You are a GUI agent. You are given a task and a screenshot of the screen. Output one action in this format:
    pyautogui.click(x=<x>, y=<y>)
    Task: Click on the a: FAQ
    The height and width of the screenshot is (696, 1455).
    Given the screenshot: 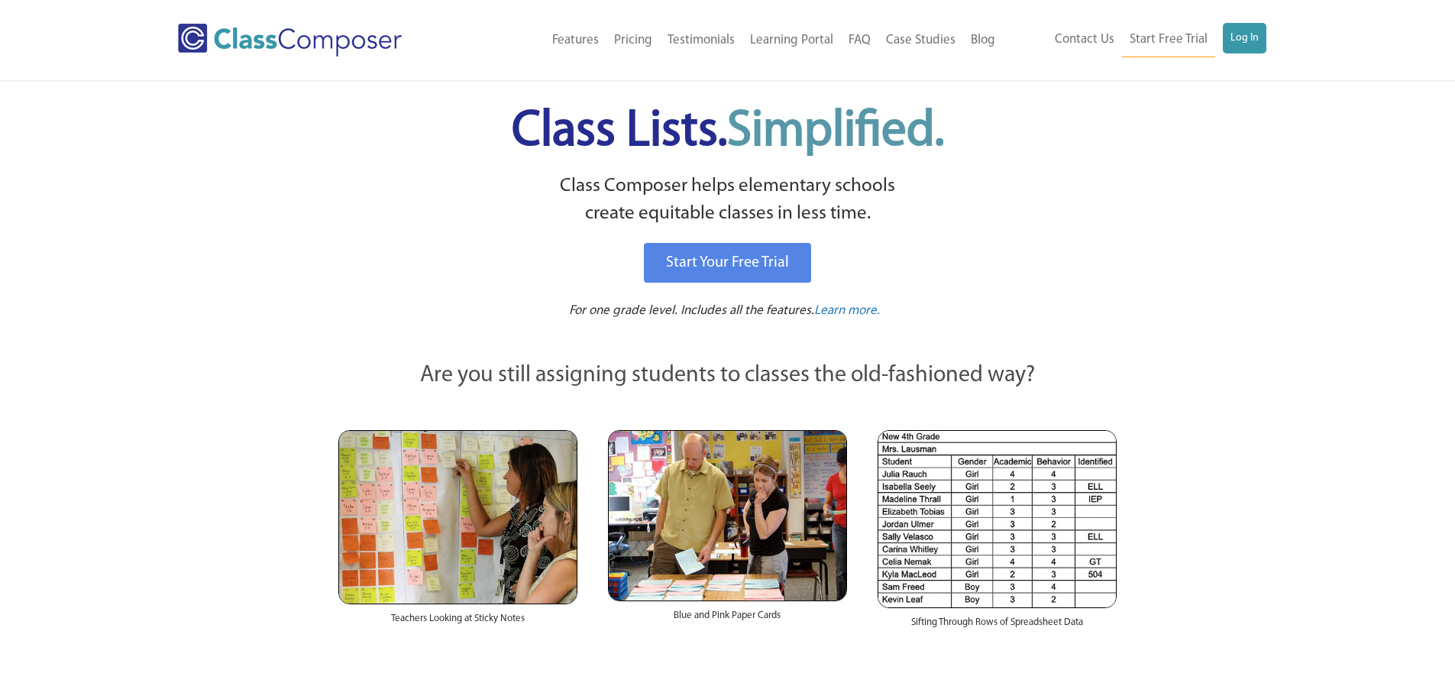 What is the action you would take?
    pyautogui.click(x=859, y=40)
    